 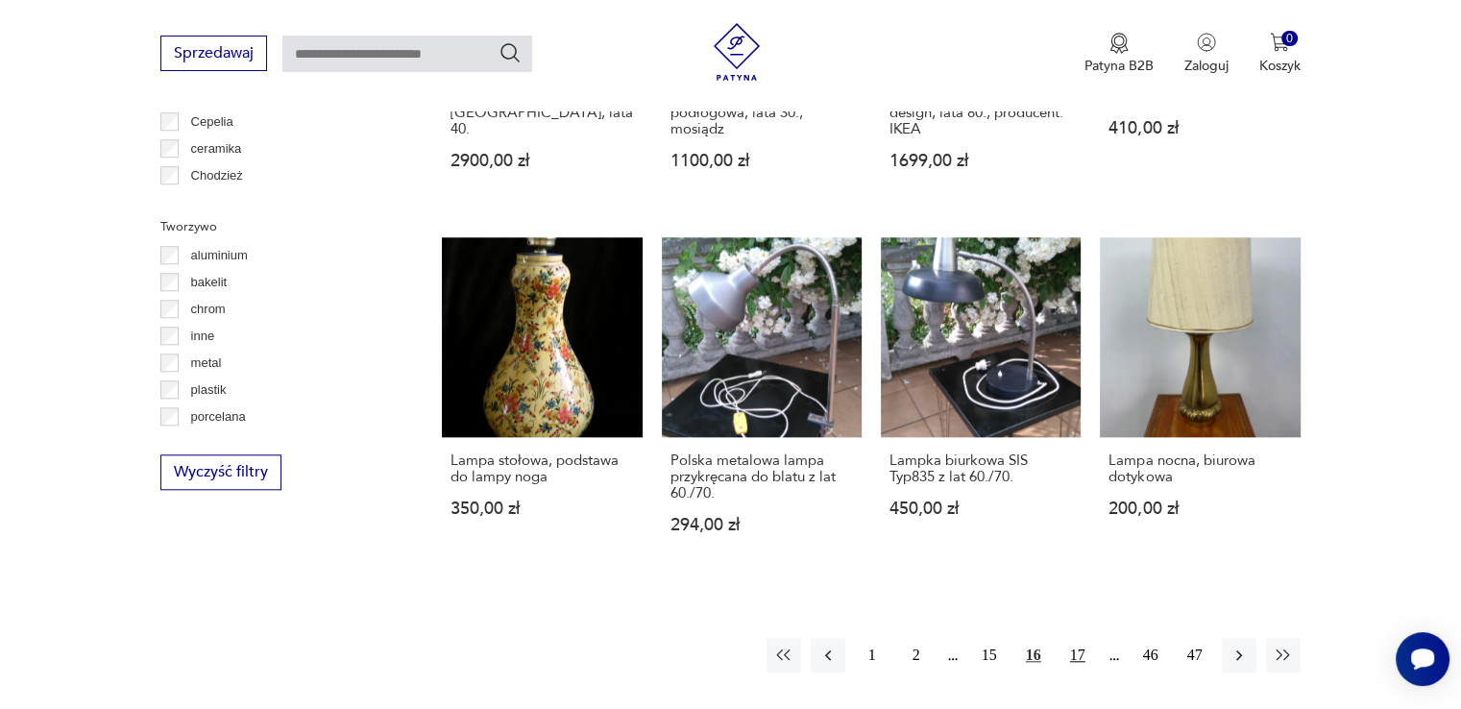 I want to click on button: 46, so click(x=1151, y=655).